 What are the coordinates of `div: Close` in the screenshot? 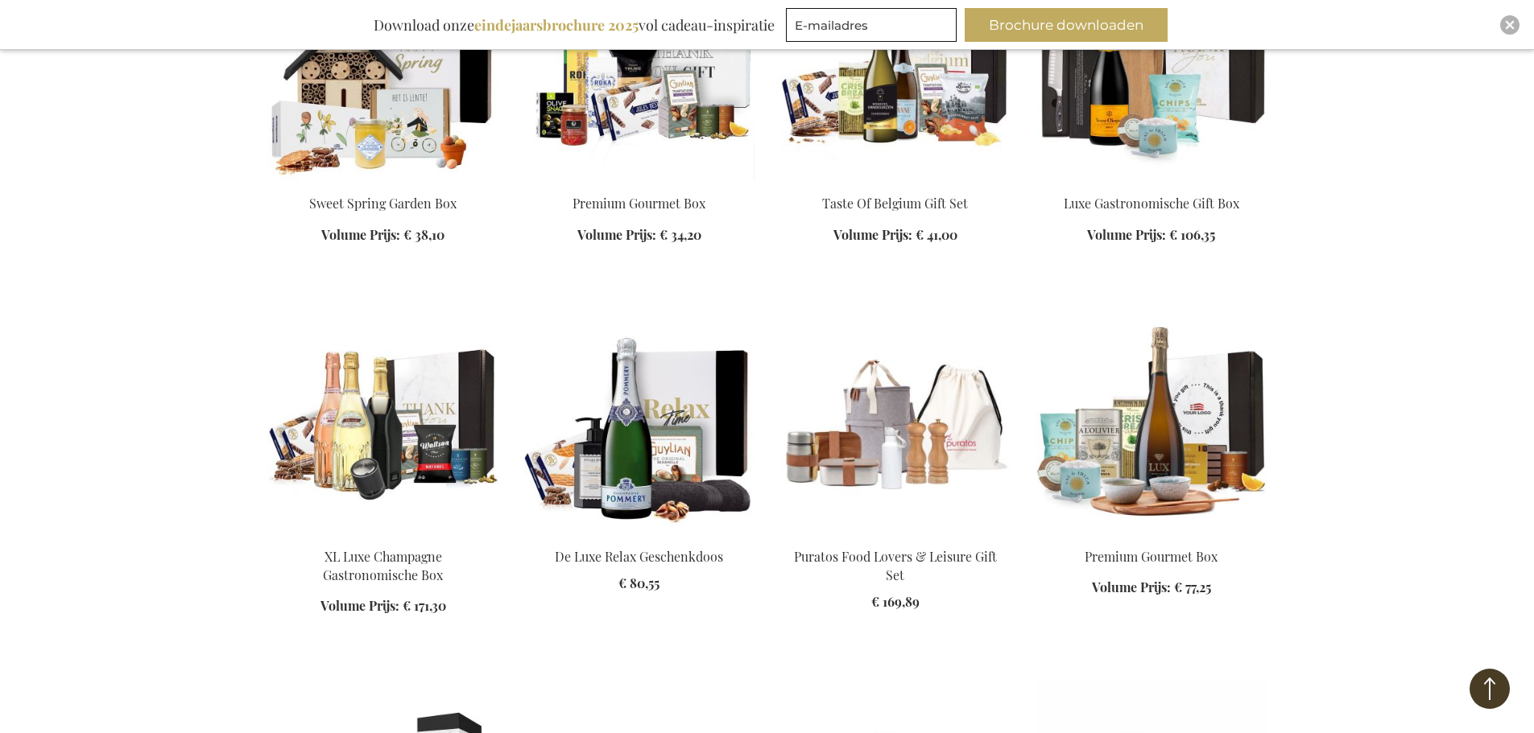 It's located at (1509, 25).